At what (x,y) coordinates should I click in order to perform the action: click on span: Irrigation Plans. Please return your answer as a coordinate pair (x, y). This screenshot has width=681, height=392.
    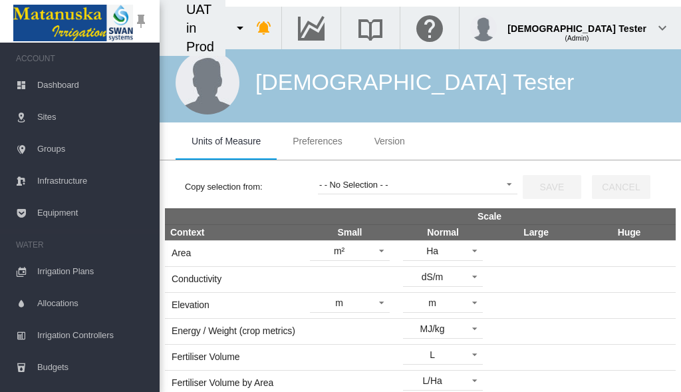
    Looking at the image, I should click on (93, 271).